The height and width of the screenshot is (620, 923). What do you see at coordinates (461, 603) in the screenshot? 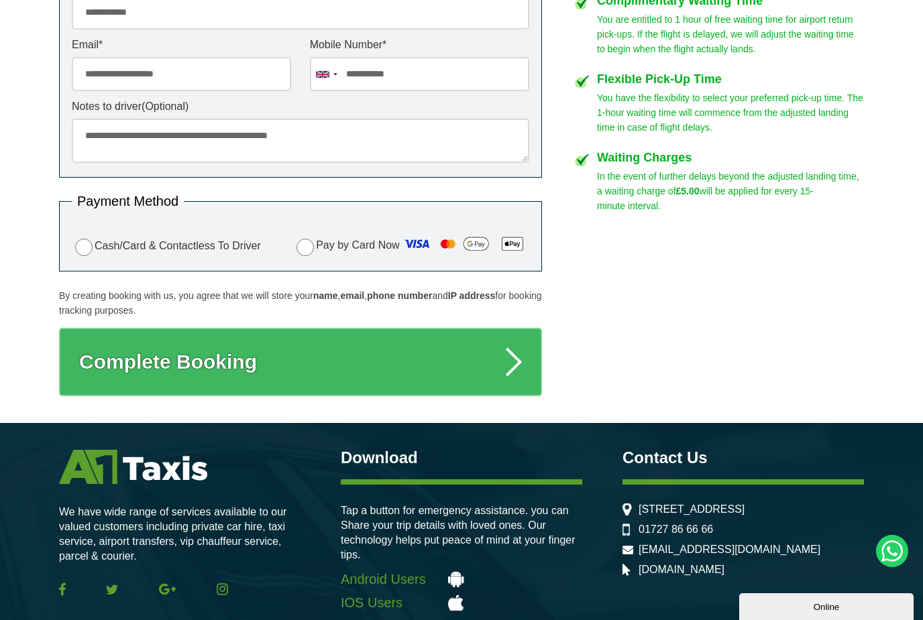
I see `a: IOS Users` at bounding box center [461, 603].